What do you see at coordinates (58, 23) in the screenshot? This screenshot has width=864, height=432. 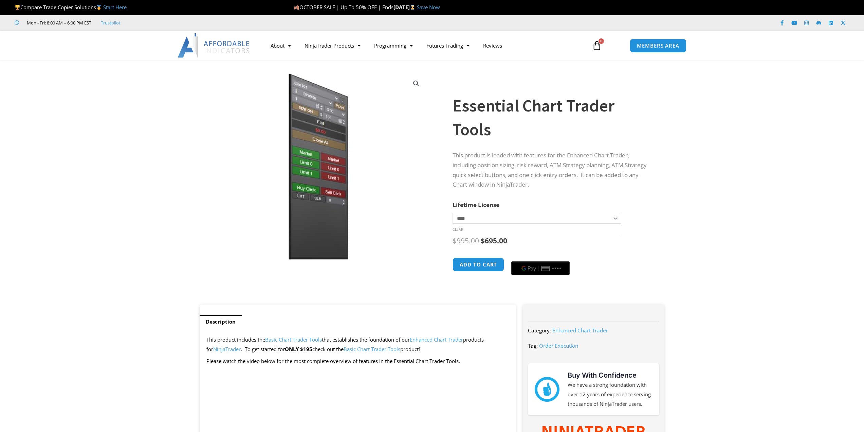 I see `span: Mon - Fri: 8:00 AM – 6:00 PM EST` at bounding box center [58, 23].